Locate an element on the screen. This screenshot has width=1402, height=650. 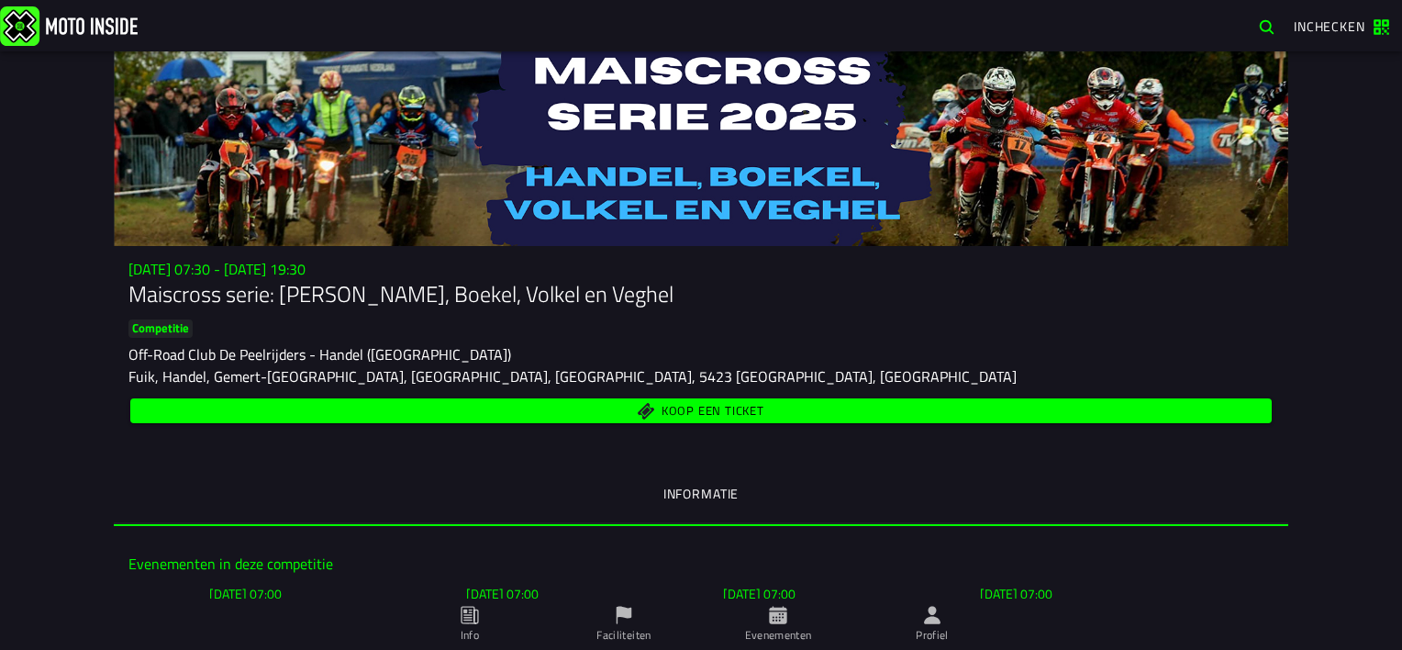
ion-label: Faciliteiten is located at coordinates (623, 635).